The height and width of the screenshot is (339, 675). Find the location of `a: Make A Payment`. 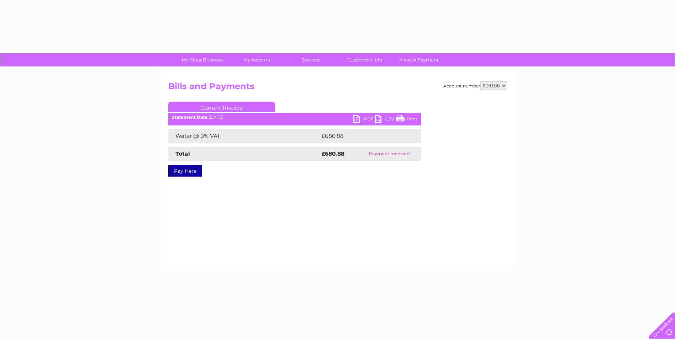

a: Make A Payment is located at coordinates (419, 60).